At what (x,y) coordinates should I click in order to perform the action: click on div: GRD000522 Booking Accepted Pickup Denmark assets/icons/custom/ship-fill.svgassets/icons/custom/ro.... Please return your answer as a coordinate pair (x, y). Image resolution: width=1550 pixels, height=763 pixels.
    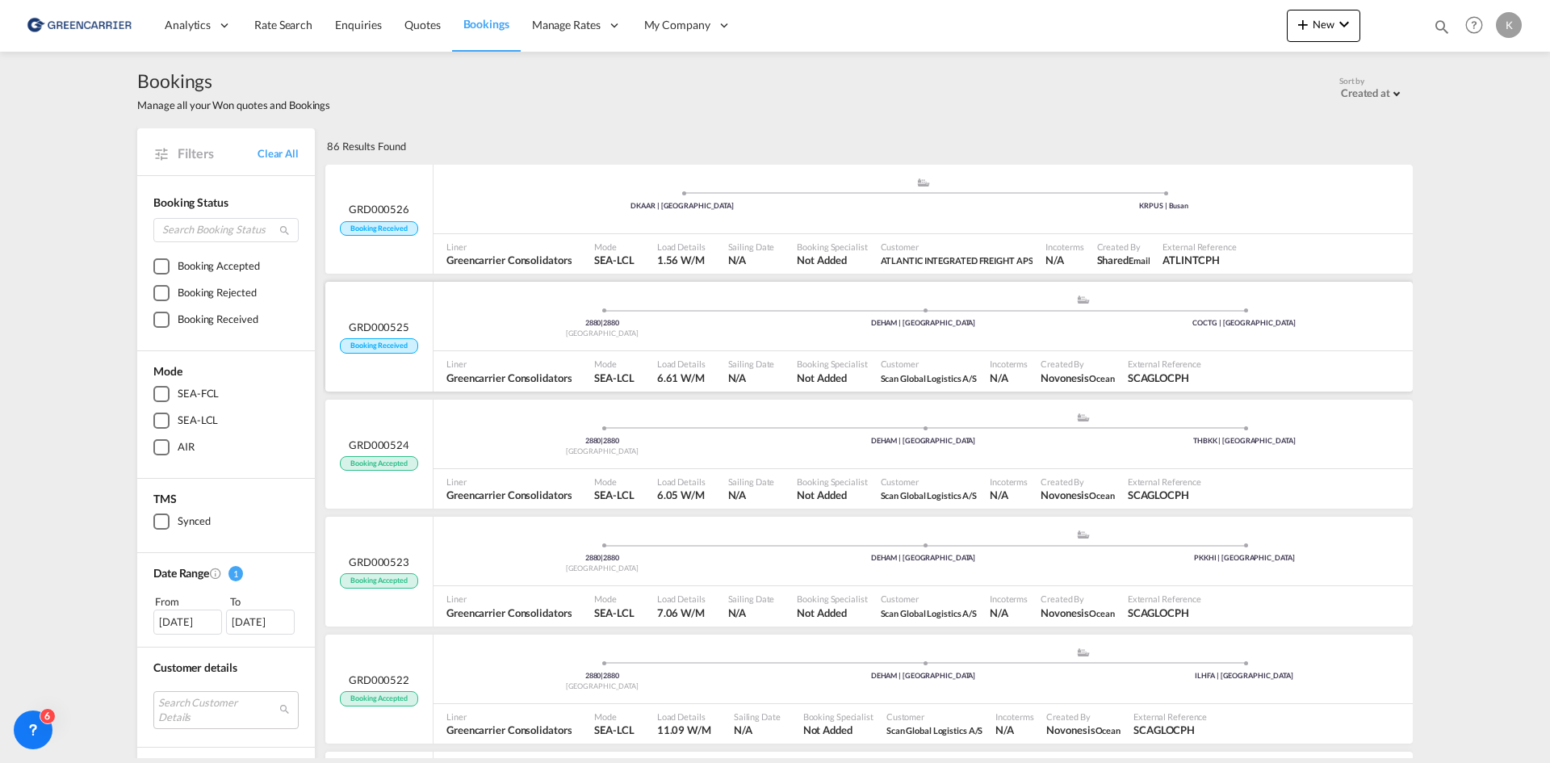
    Looking at the image, I should click on (868, 689).